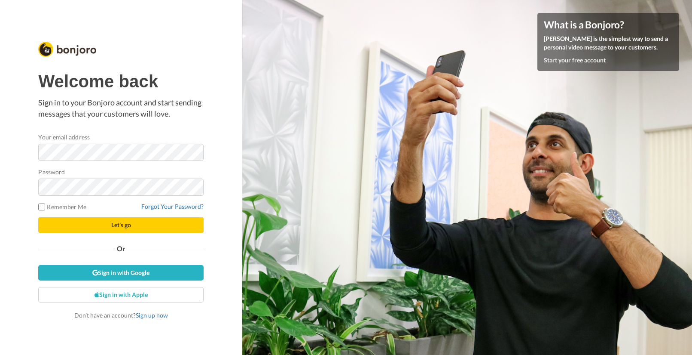  What do you see at coordinates (152, 315) in the screenshot?
I see `a: Sign up now` at bounding box center [152, 315].